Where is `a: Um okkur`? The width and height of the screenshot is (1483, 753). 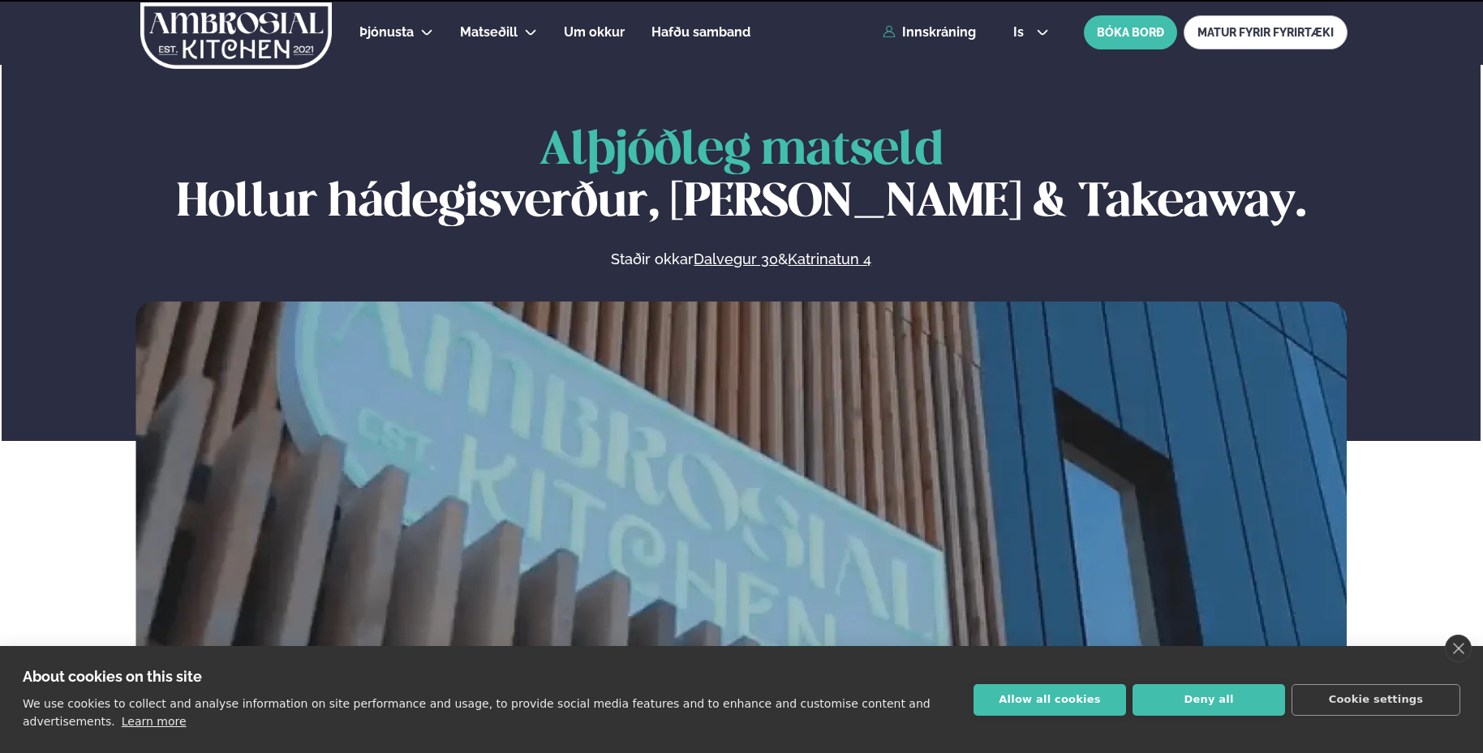 a: Um okkur is located at coordinates (594, 32).